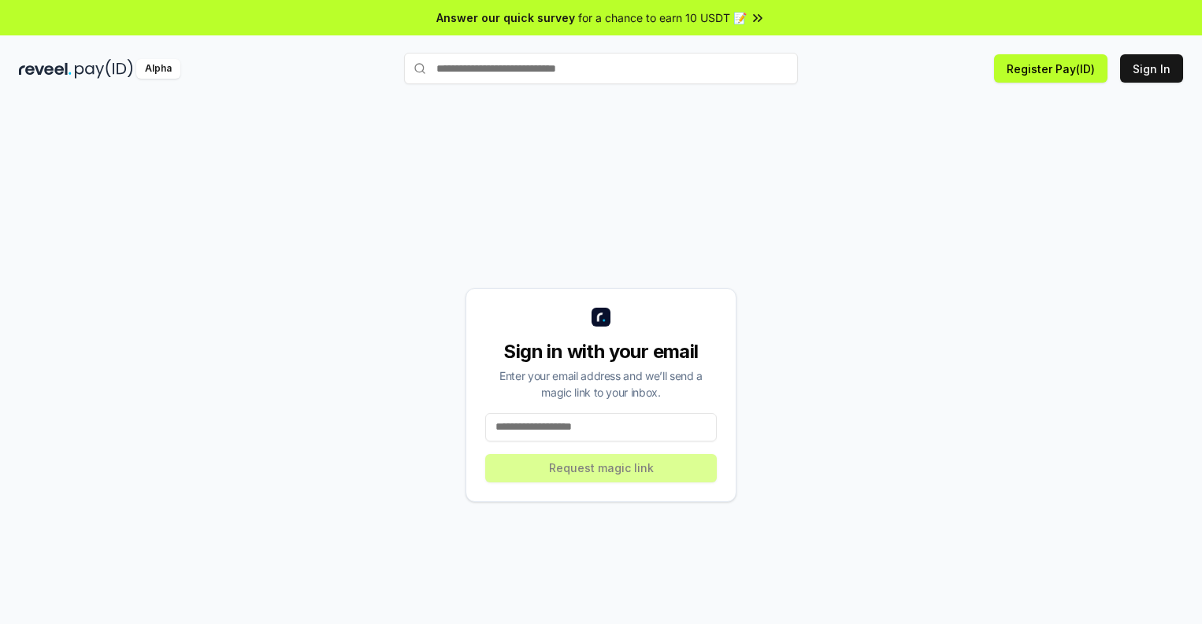 Image resolution: width=1202 pixels, height=624 pixels. Describe the element at coordinates (104, 69) in the screenshot. I see `img: pay_id` at that location.